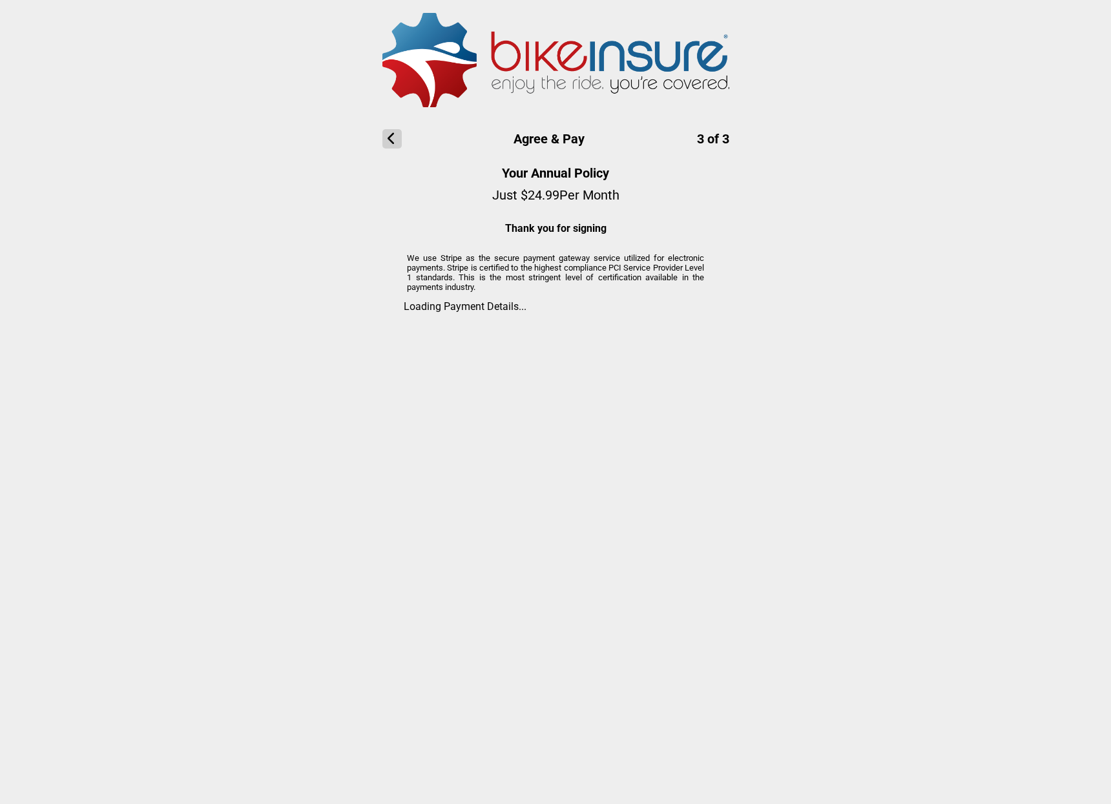 The width and height of the screenshot is (1111, 804). What do you see at coordinates (555, 306) in the screenshot?
I see `div: Loading Payment Details...` at bounding box center [555, 306].